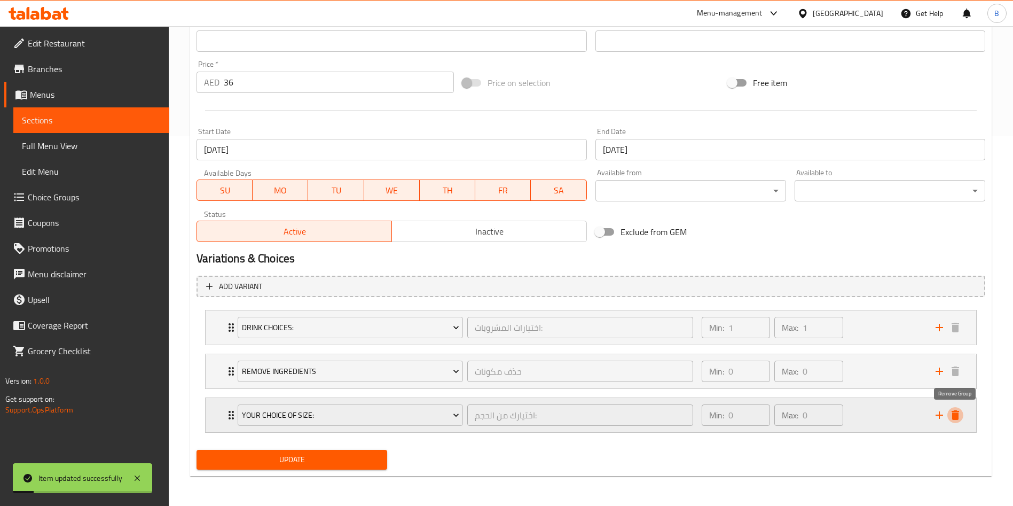 The width and height of the screenshot is (1013, 506). Describe the element at coordinates (212, 82) in the screenshot. I see `p: AED` at that location.